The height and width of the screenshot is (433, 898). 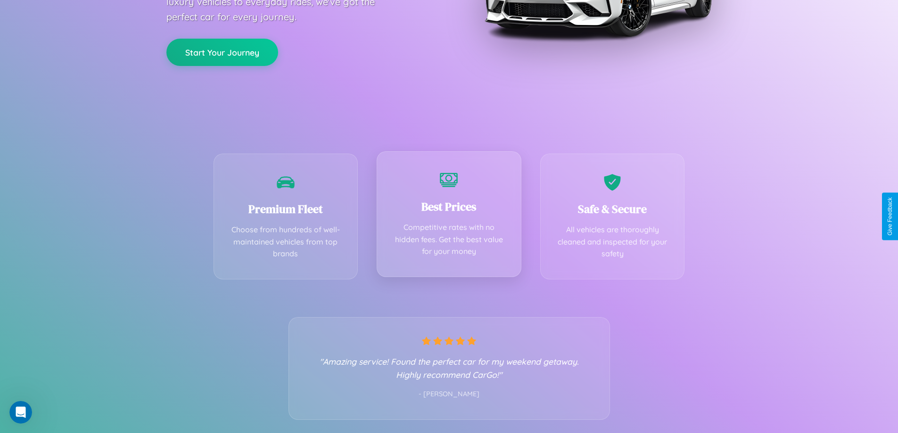 I want to click on p: "Amazing service! Found the perfect car for my weekend getaway. Highly recommend CarGo!", so click(x=449, y=368).